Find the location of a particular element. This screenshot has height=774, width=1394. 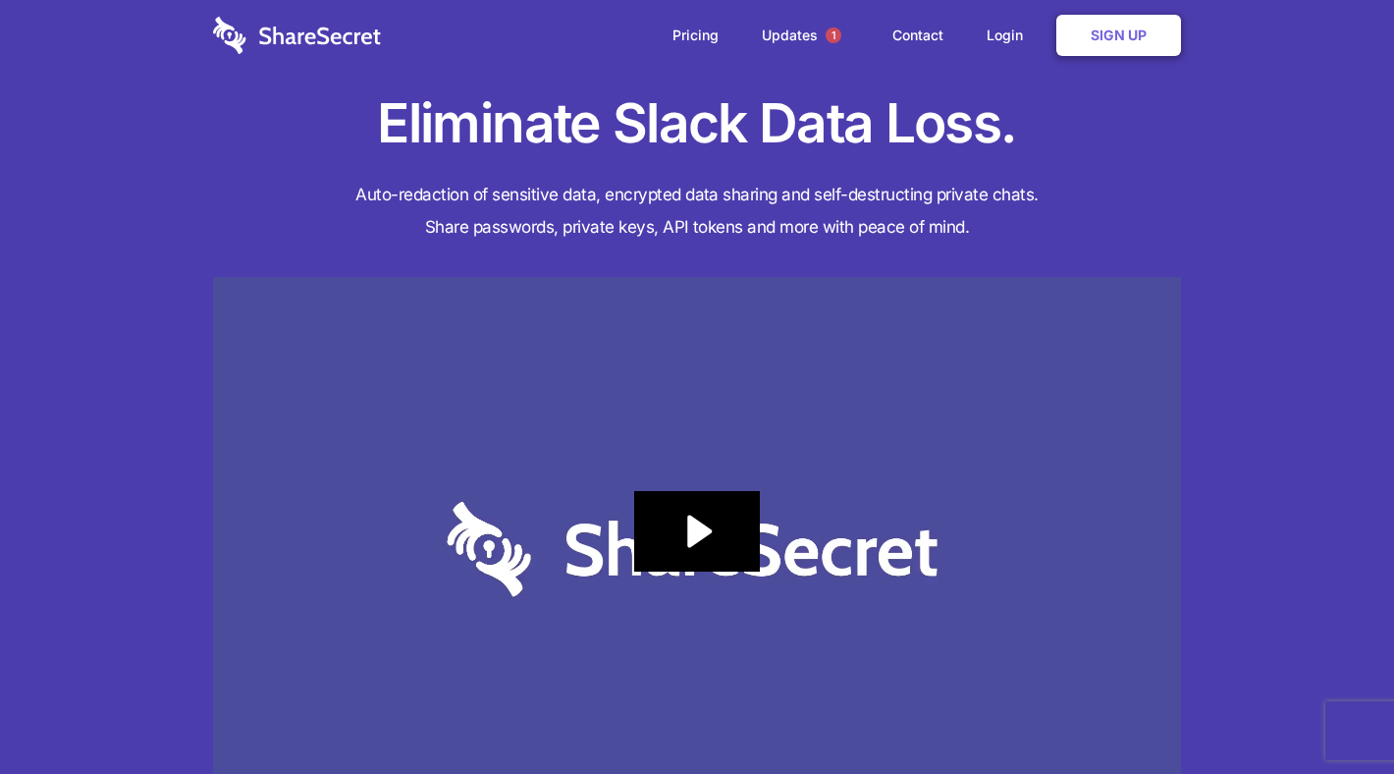

h1: Eliminate Slack Data Loss. is located at coordinates (697, 124).